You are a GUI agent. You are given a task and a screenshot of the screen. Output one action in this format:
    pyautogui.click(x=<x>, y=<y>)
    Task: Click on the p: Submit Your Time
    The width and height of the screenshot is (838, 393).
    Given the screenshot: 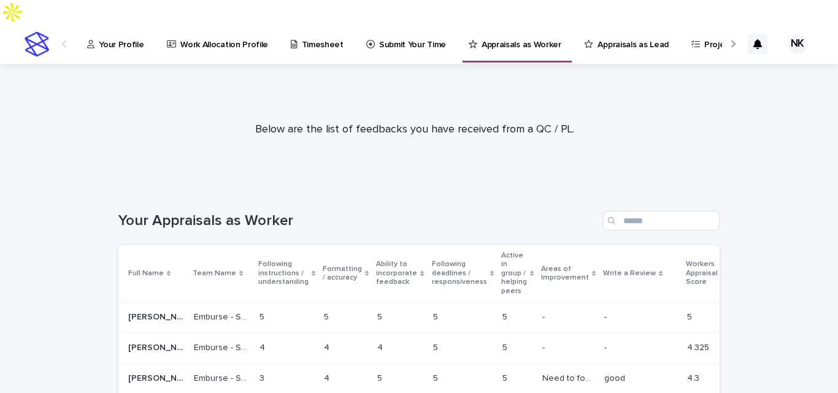 What is the action you would take?
    pyautogui.click(x=412, y=37)
    